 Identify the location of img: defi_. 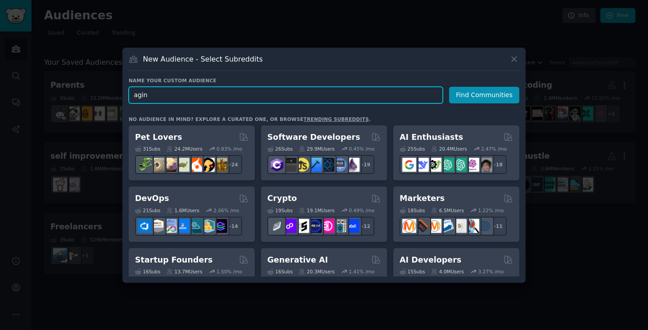
(352, 226).